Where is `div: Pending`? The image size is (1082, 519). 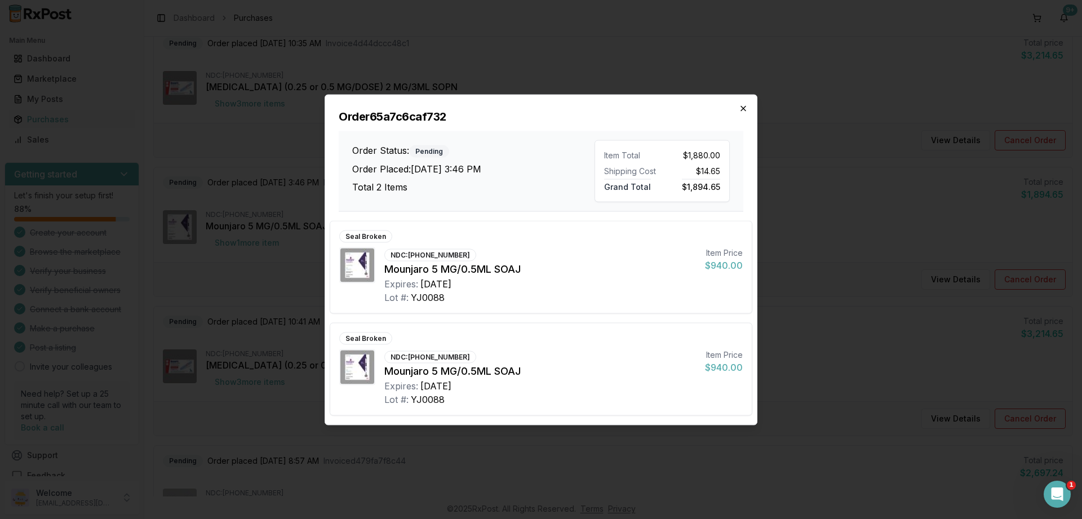
div: Pending is located at coordinates (429, 152).